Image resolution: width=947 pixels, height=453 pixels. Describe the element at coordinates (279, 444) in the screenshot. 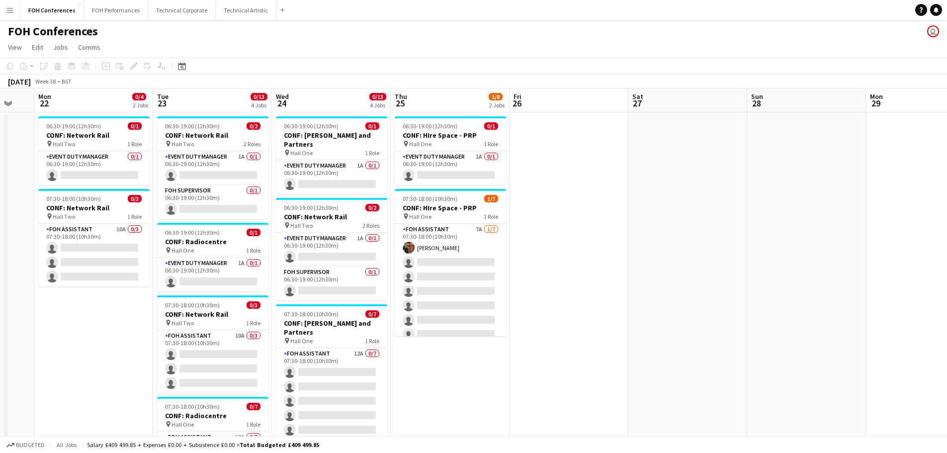

I see `span: Total Budgeted £409 499.85` at that location.